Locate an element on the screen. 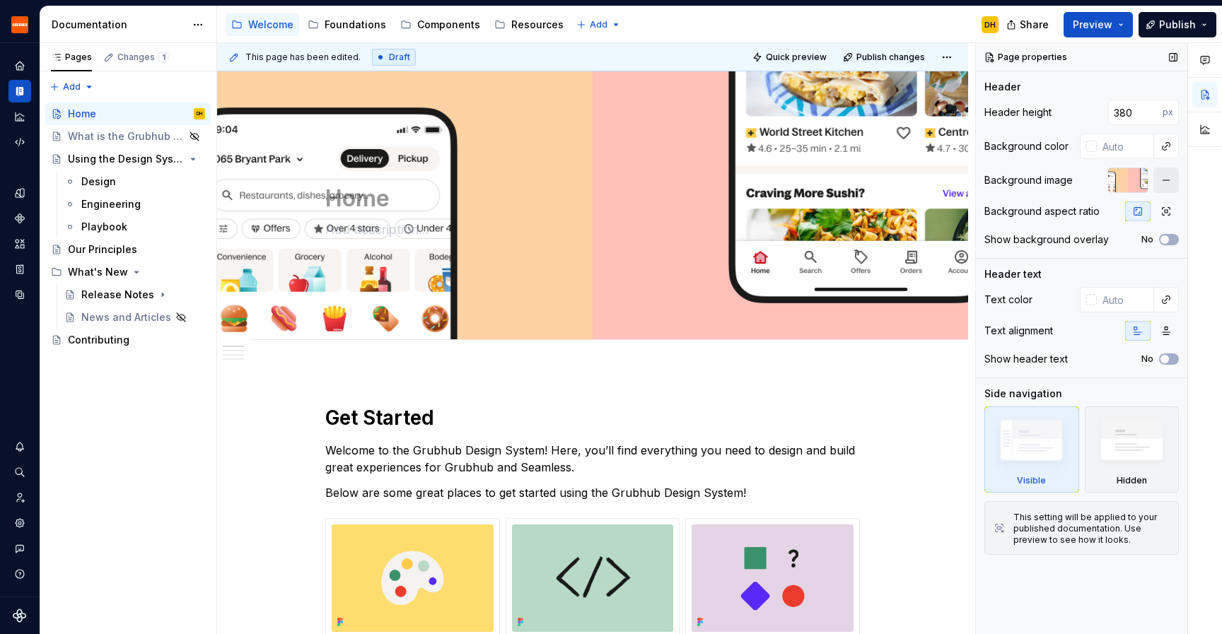 The height and width of the screenshot is (634, 1222). div: Home is located at coordinates (82, 114).